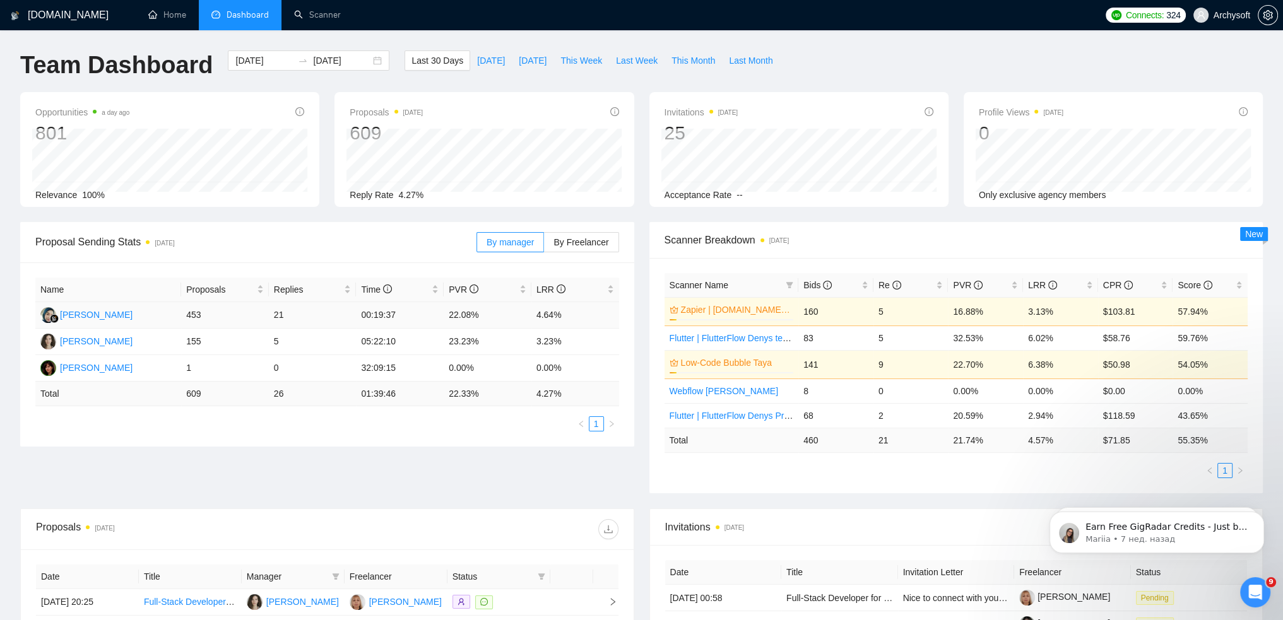 This screenshot has width=1283, height=620. I want to click on span: Manager, so click(286, 577).